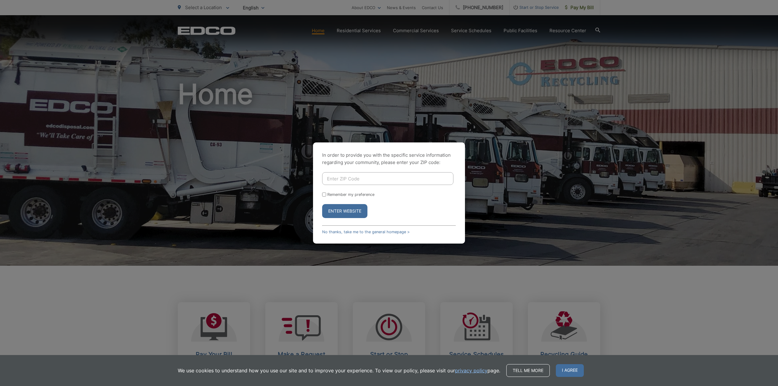 Image resolution: width=778 pixels, height=386 pixels. What do you see at coordinates (570, 371) in the screenshot?
I see `span: I agree` at bounding box center [570, 371].